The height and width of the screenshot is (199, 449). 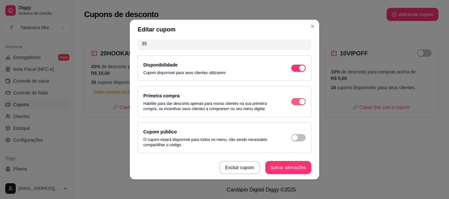 What do you see at coordinates (288, 168) in the screenshot?
I see `button: Salvar alterações` at bounding box center [288, 168].